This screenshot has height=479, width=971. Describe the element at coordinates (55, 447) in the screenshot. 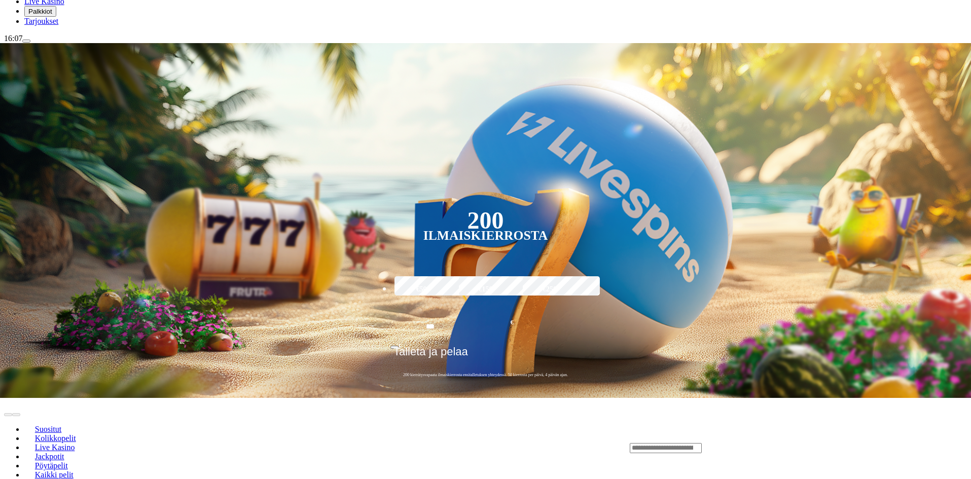

I see `span: Live Kasino` at that location.